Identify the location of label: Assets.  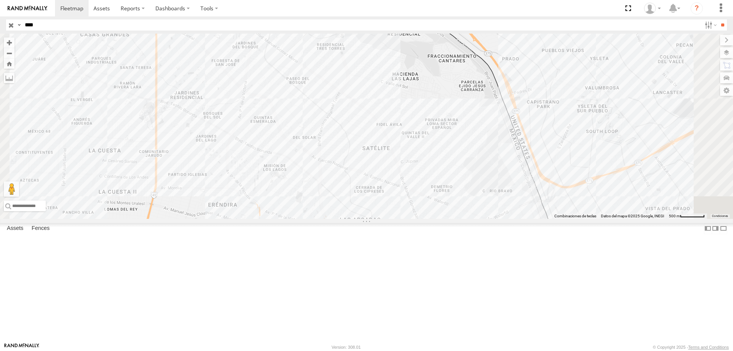
(15, 228).